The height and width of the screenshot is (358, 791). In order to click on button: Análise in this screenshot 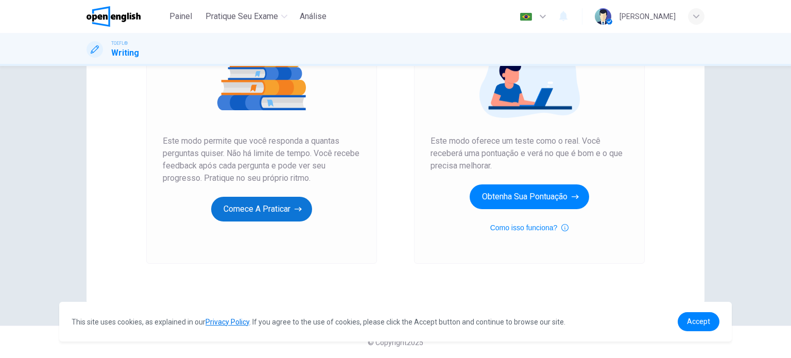, I will do `click(313, 16)`.